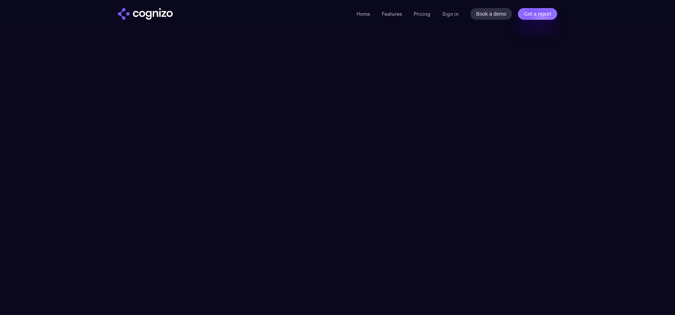  I want to click on a: Home, so click(363, 14).